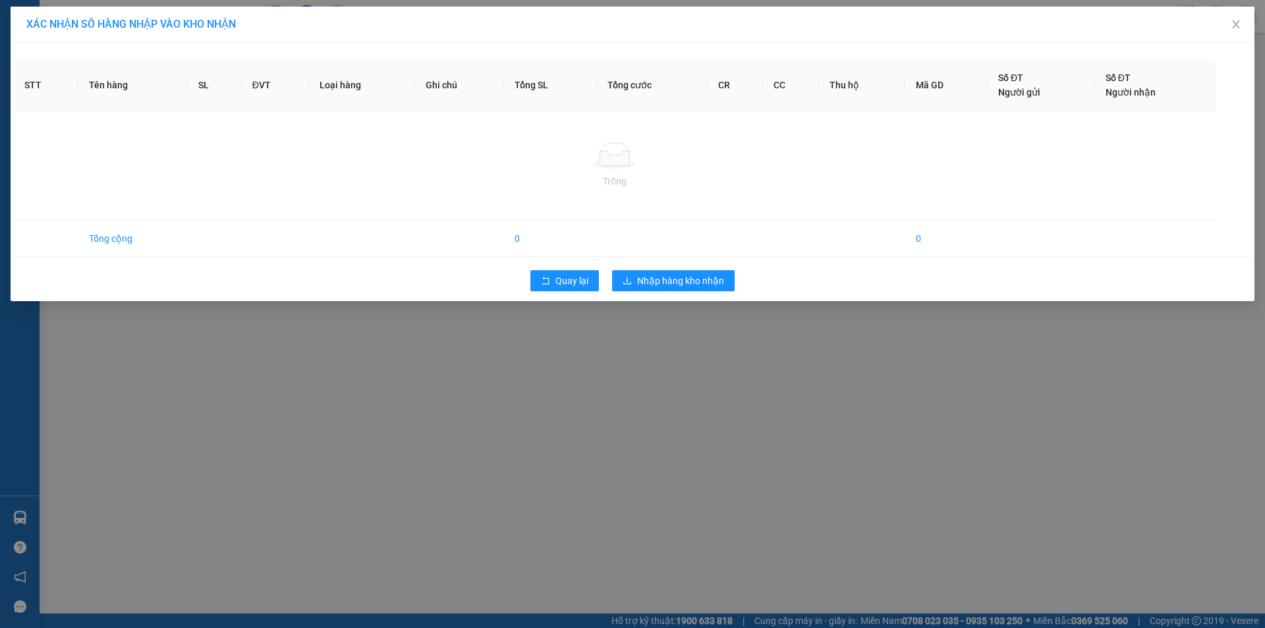 This screenshot has height=628, width=1265. I want to click on th: Tổng cước, so click(652, 85).